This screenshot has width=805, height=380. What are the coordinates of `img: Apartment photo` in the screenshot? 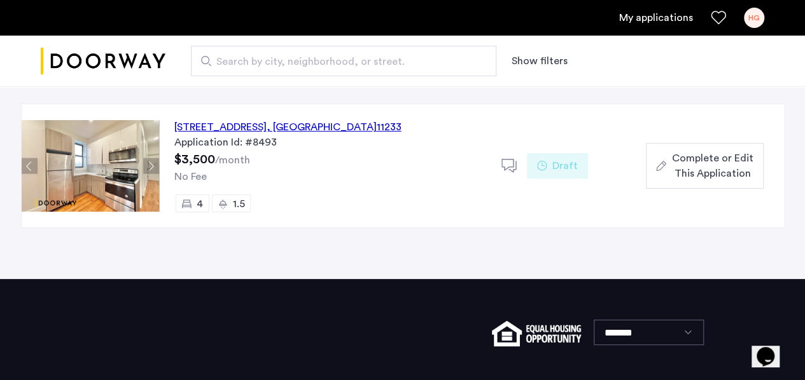 It's located at (90, 166).